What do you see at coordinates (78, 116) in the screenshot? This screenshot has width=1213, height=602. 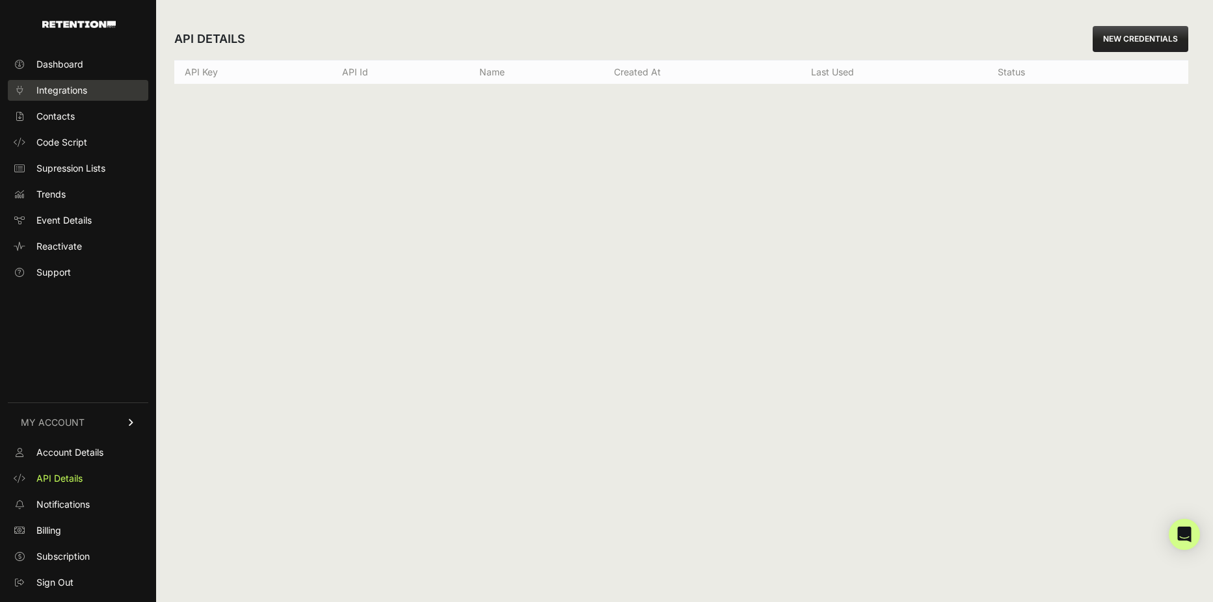 I see `a: Contacts` at bounding box center [78, 116].